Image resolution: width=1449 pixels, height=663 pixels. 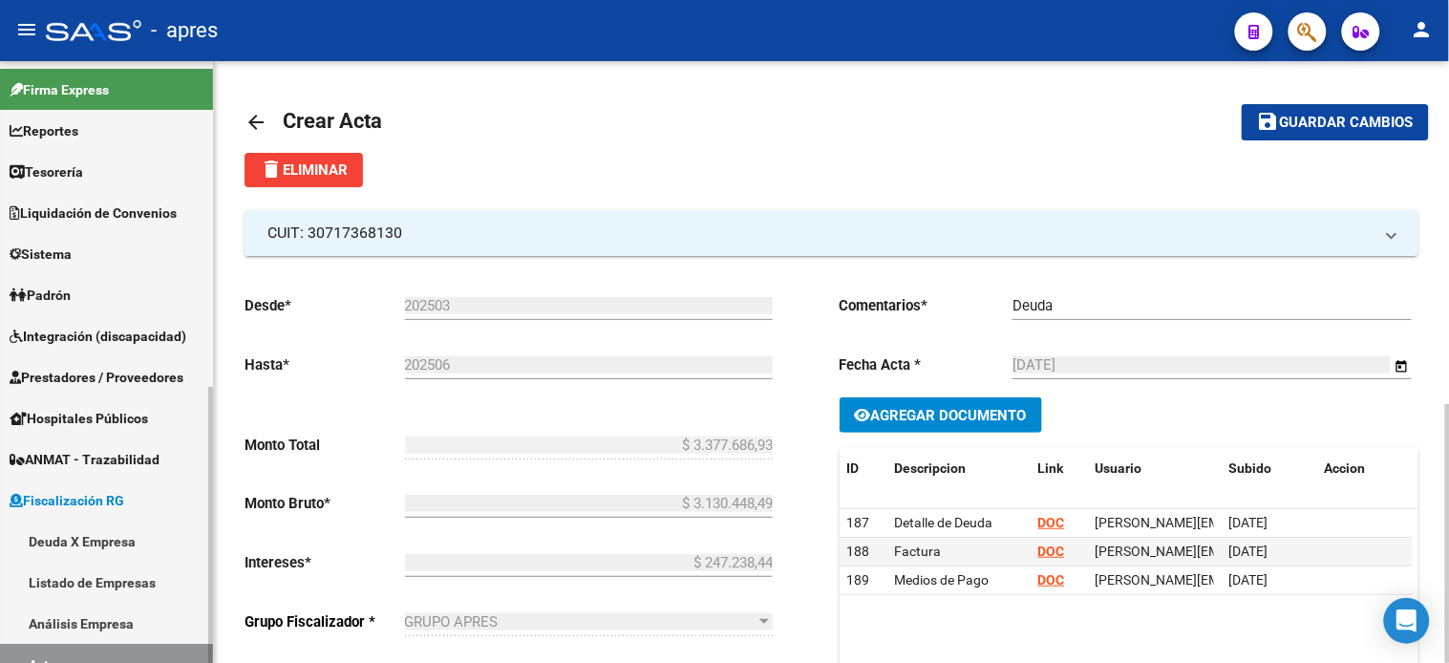 I want to click on p: Monto Total, so click(x=325, y=445).